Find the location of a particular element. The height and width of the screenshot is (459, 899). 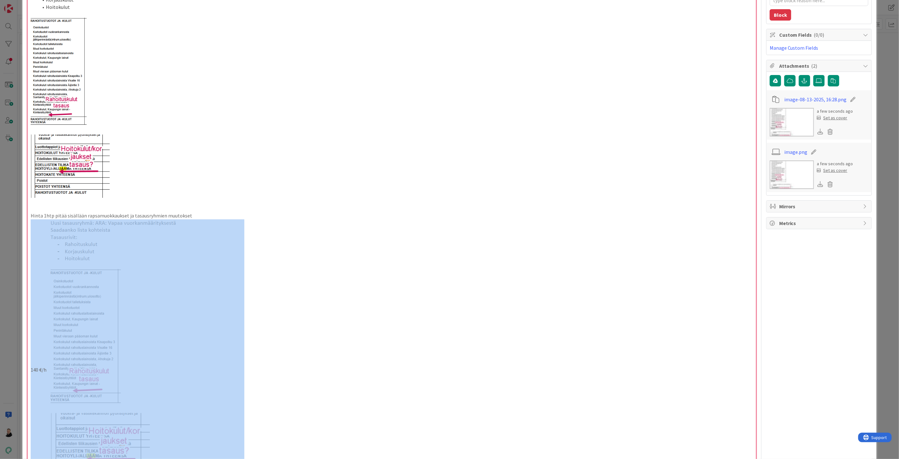

a: image-08-13-2025, 16:28.png is located at coordinates (816, 99).